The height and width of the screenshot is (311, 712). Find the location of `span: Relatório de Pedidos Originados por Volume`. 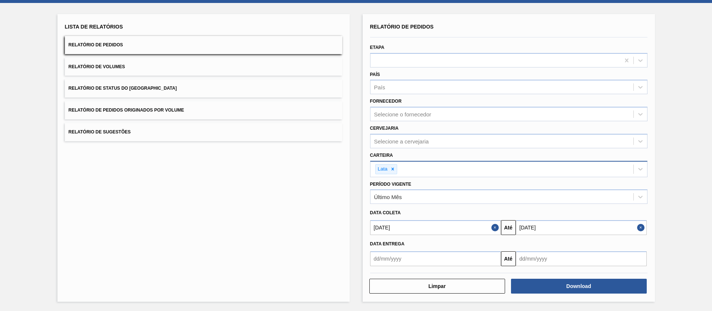

span: Relatório de Pedidos Originados por Volume is located at coordinates (127, 110).